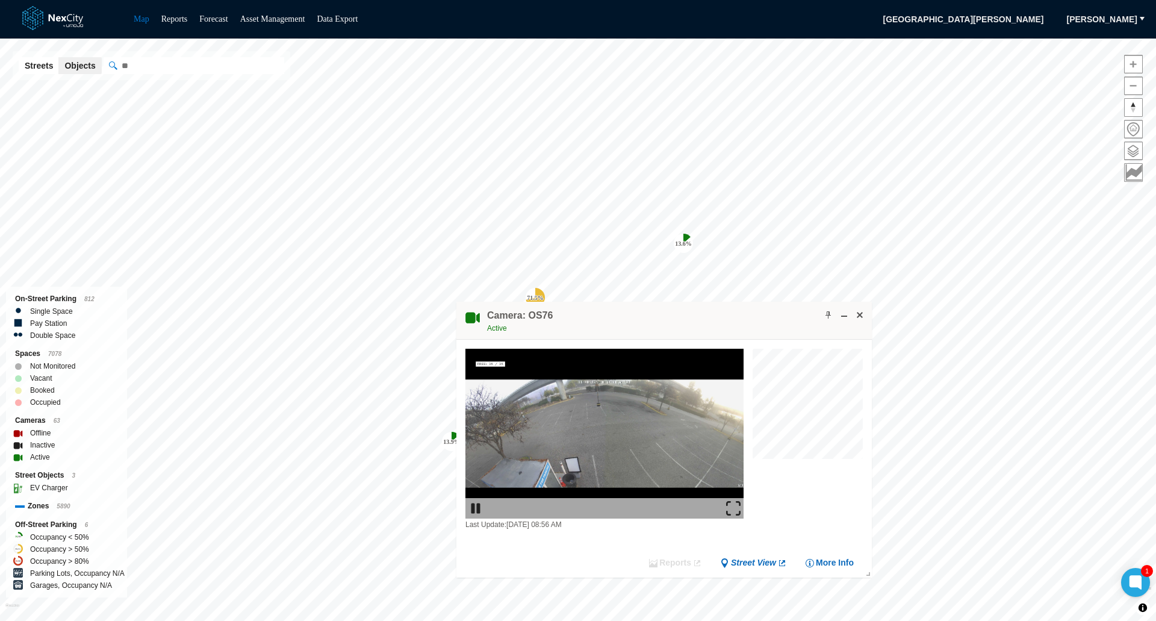 This screenshot has height=621, width=1156. I want to click on span: More Info, so click(834, 562).